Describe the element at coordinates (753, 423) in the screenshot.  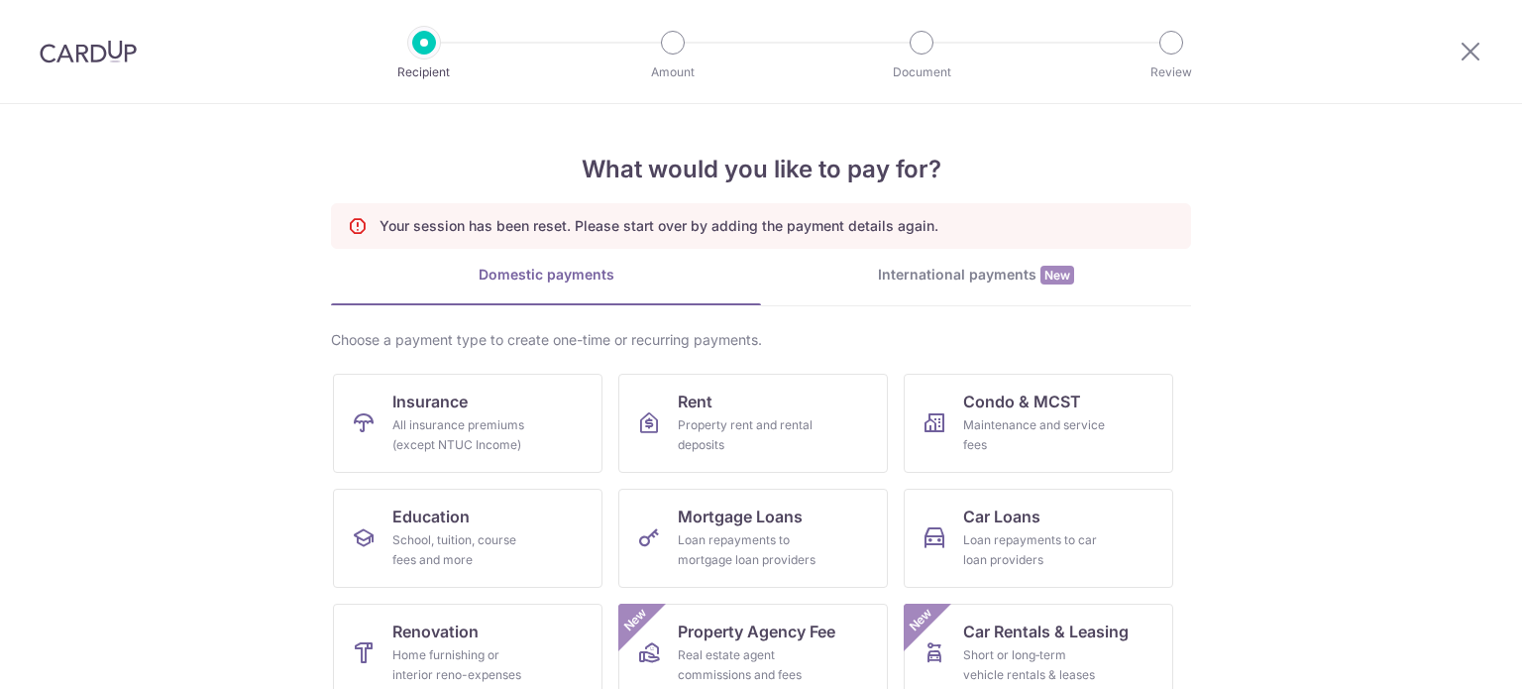
I see `a: RentProperty rent and rental deposits` at that location.